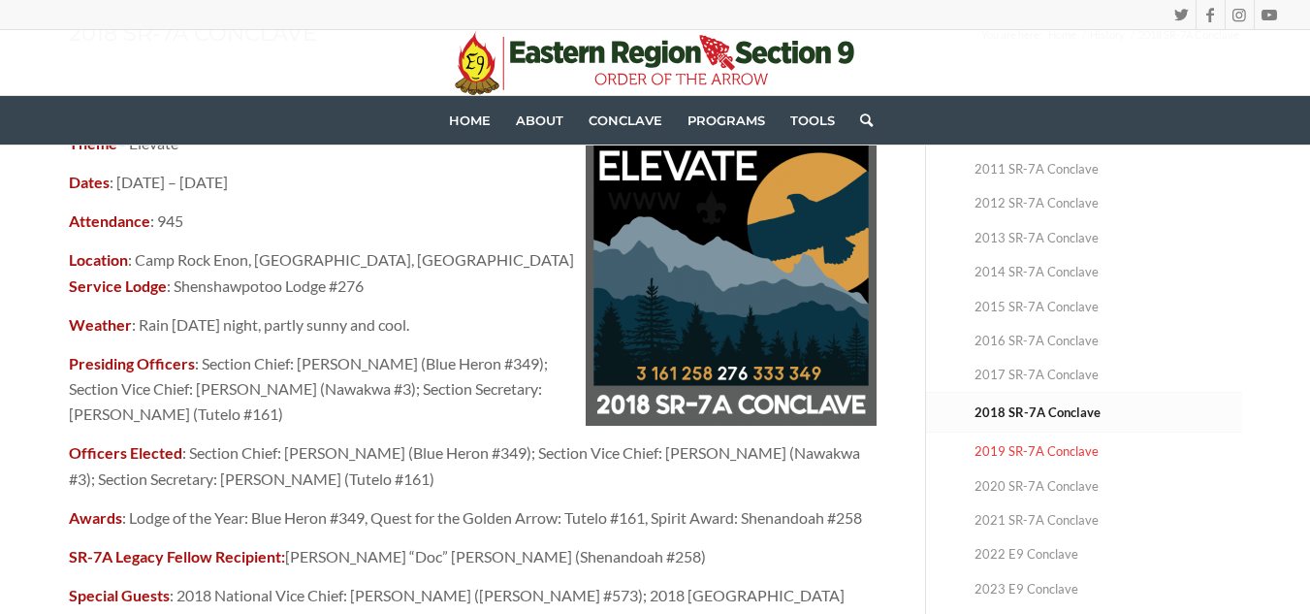 This screenshot has width=1310, height=614. Describe the element at coordinates (726, 120) in the screenshot. I see `a: Programs` at that location.